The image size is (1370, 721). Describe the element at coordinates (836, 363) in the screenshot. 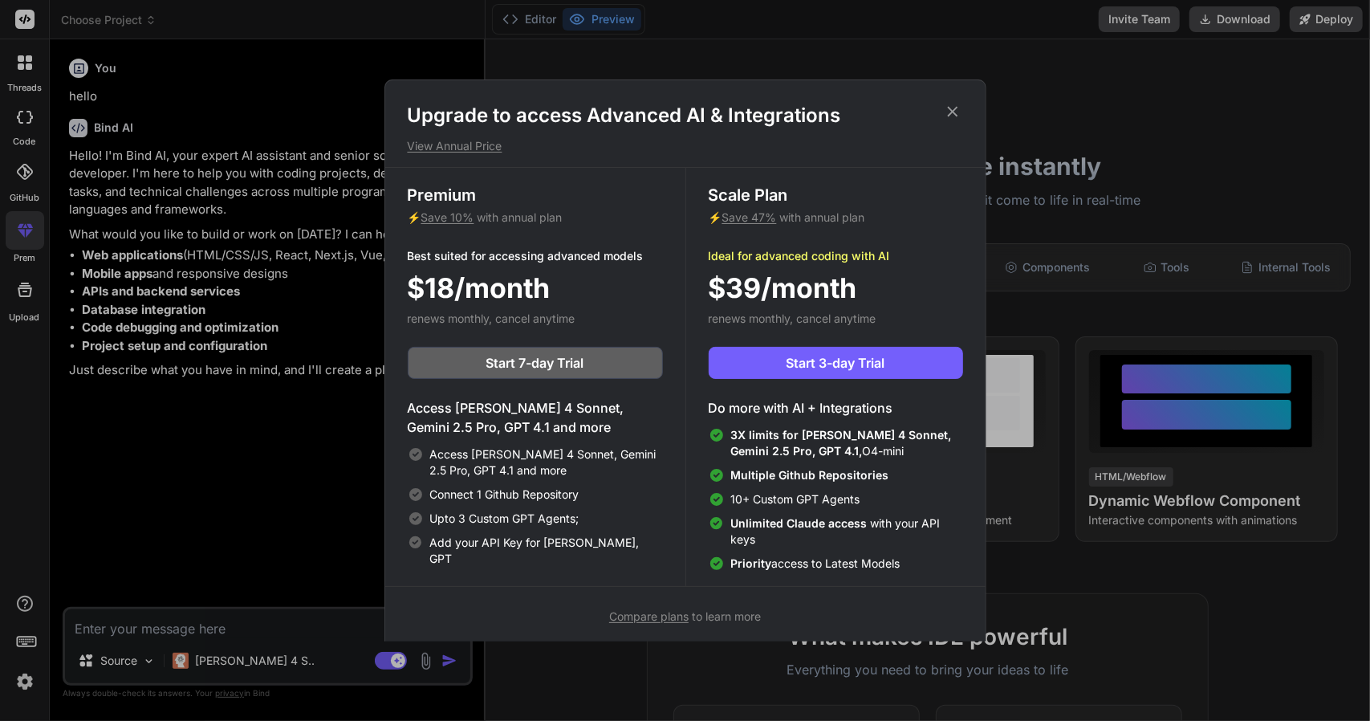

I see `button: Start 3-day Trial` at that location.